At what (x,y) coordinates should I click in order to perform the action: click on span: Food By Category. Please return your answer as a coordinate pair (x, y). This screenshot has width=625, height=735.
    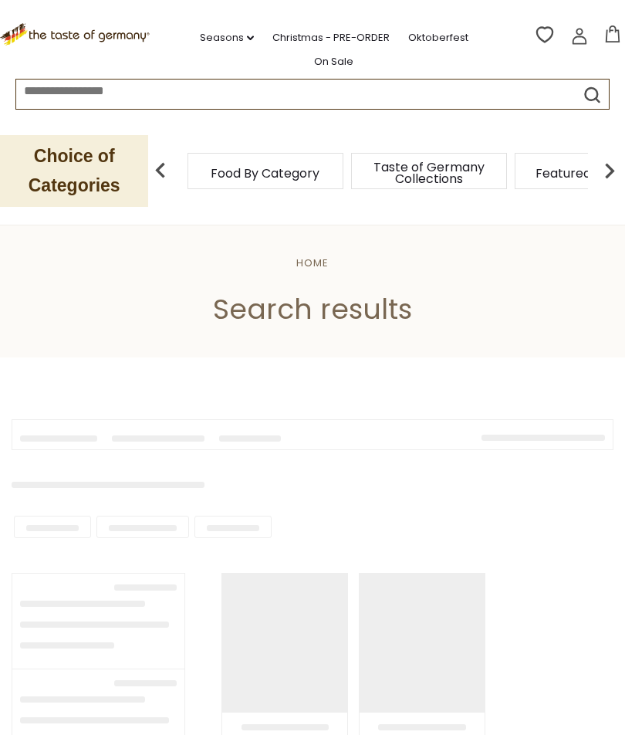
    Looking at the image, I should click on (265, 173).